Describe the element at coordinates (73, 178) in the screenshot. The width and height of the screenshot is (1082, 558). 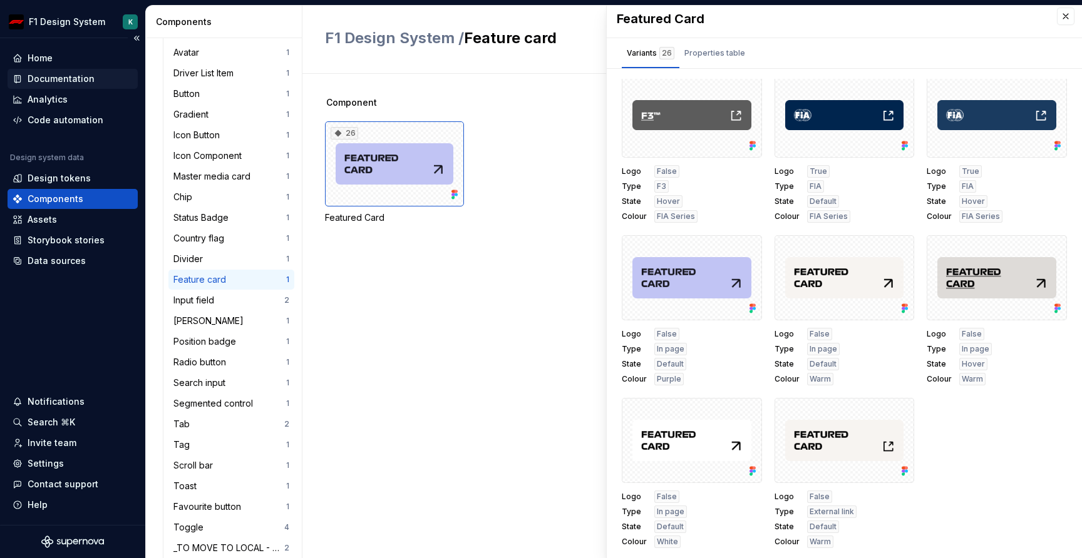
I see `a: Design tokens` at that location.